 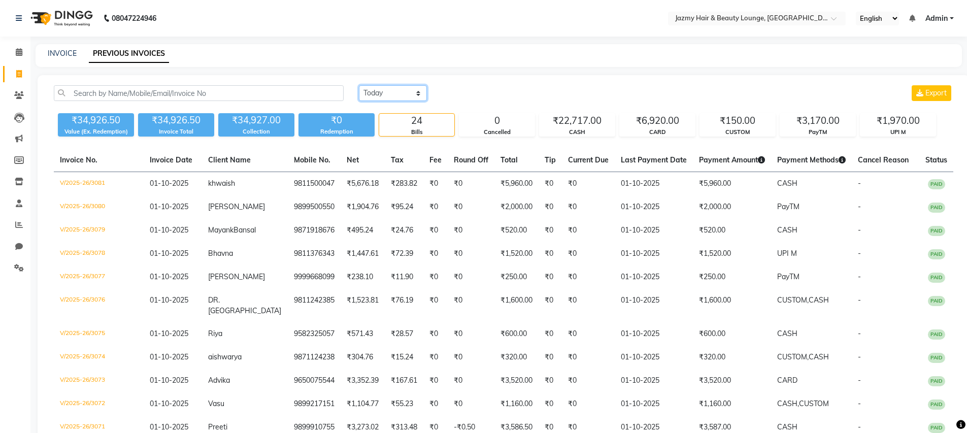 I want to click on span: aishwarya, so click(x=225, y=357).